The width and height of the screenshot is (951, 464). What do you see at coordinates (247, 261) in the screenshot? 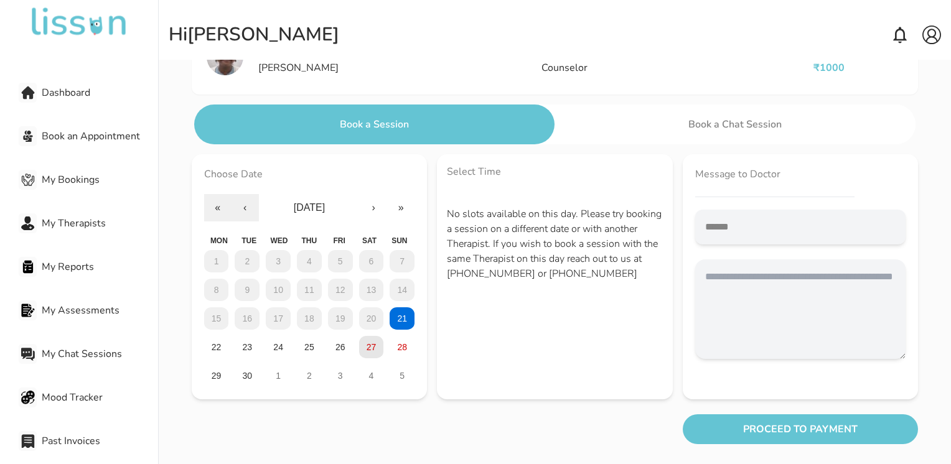
I see `abbr: 2 September 2025` at bounding box center [247, 261].